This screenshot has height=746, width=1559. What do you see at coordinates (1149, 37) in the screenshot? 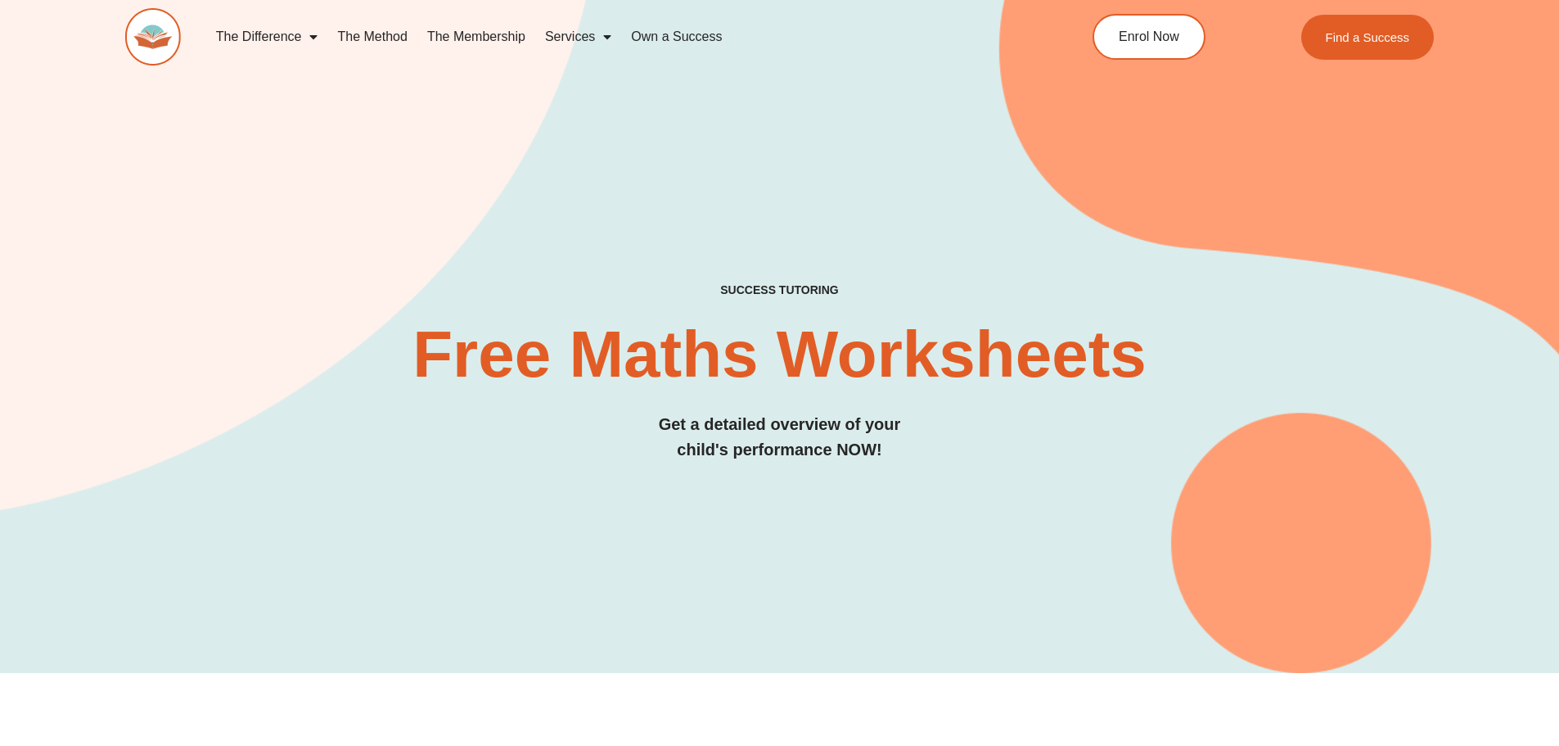
I see `span: Enrol Now` at bounding box center [1149, 37].